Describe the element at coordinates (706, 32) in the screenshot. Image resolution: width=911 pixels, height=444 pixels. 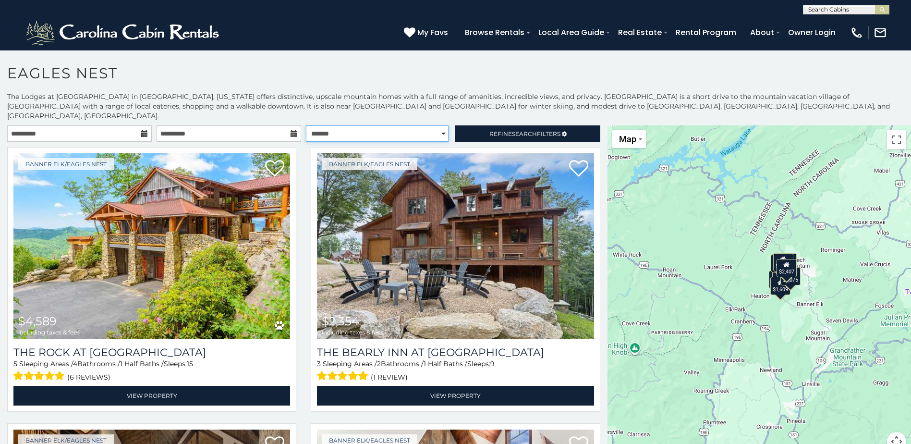
I see `a: Rental Program` at that location.